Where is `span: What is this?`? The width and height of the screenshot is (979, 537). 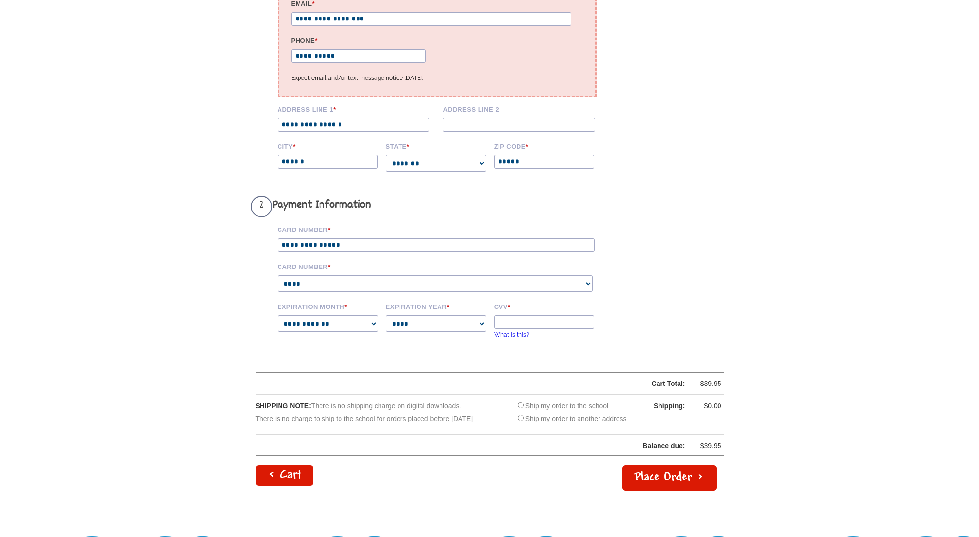
span: What is this? is located at coordinates (511, 335).